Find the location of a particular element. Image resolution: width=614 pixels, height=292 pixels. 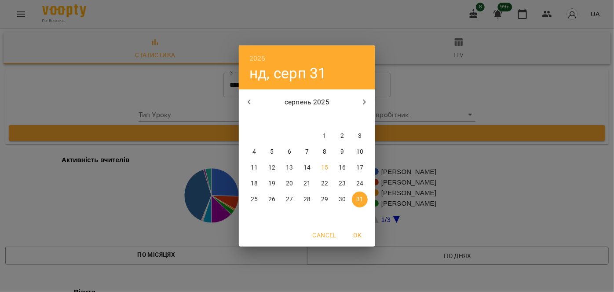

button: 2025 is located at coordinates (257, 59).